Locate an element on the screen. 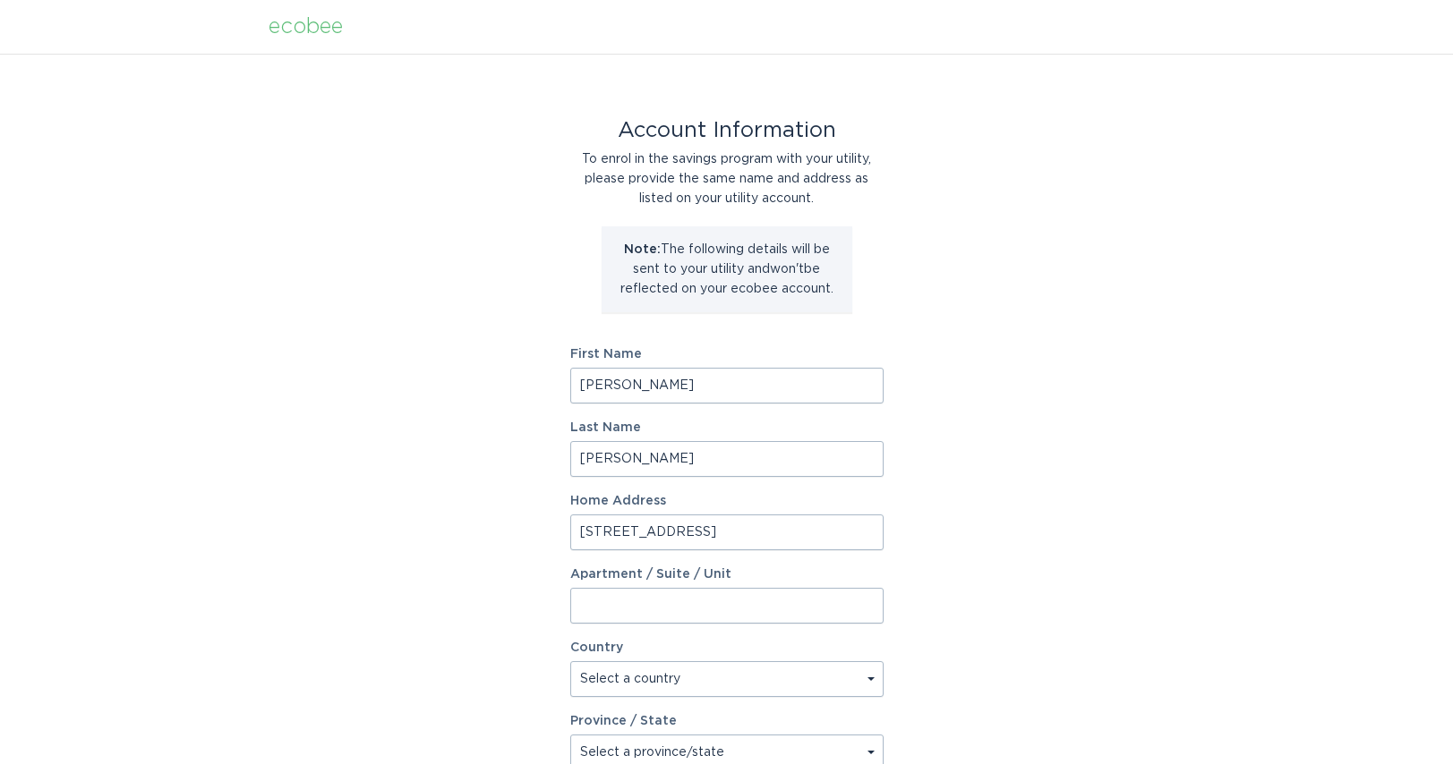  label: First Name is located at coordinates (727, 354).